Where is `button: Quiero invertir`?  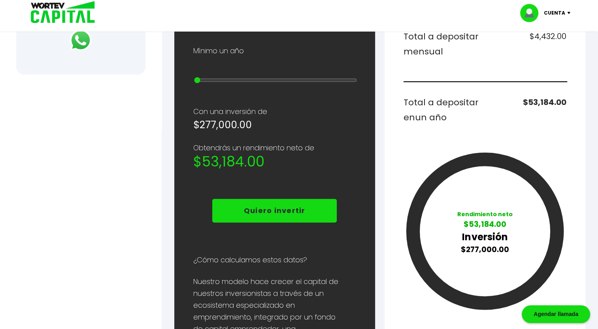
button: Quiero invertir is located at coordinates (275, 211).